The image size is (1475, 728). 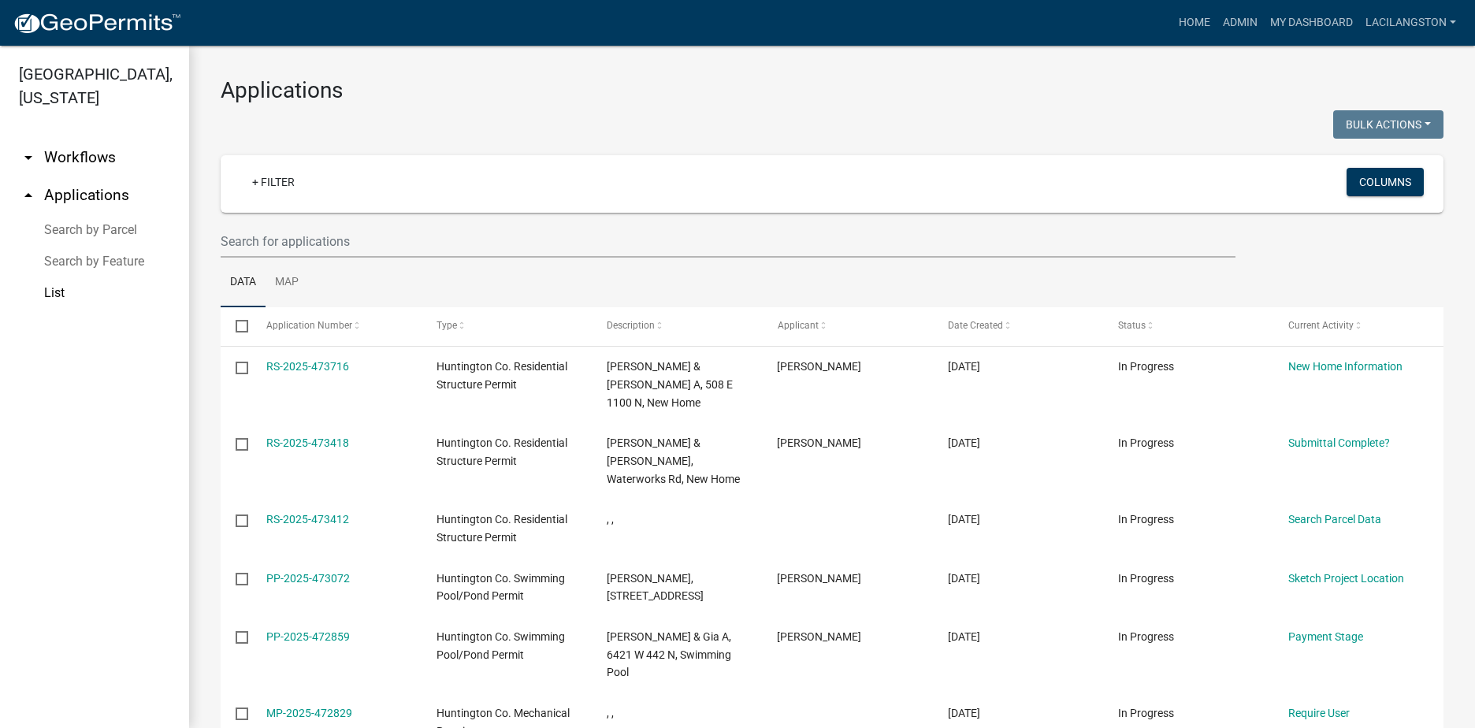 I want to click on a: Require User, so click(x=1319, y=713).